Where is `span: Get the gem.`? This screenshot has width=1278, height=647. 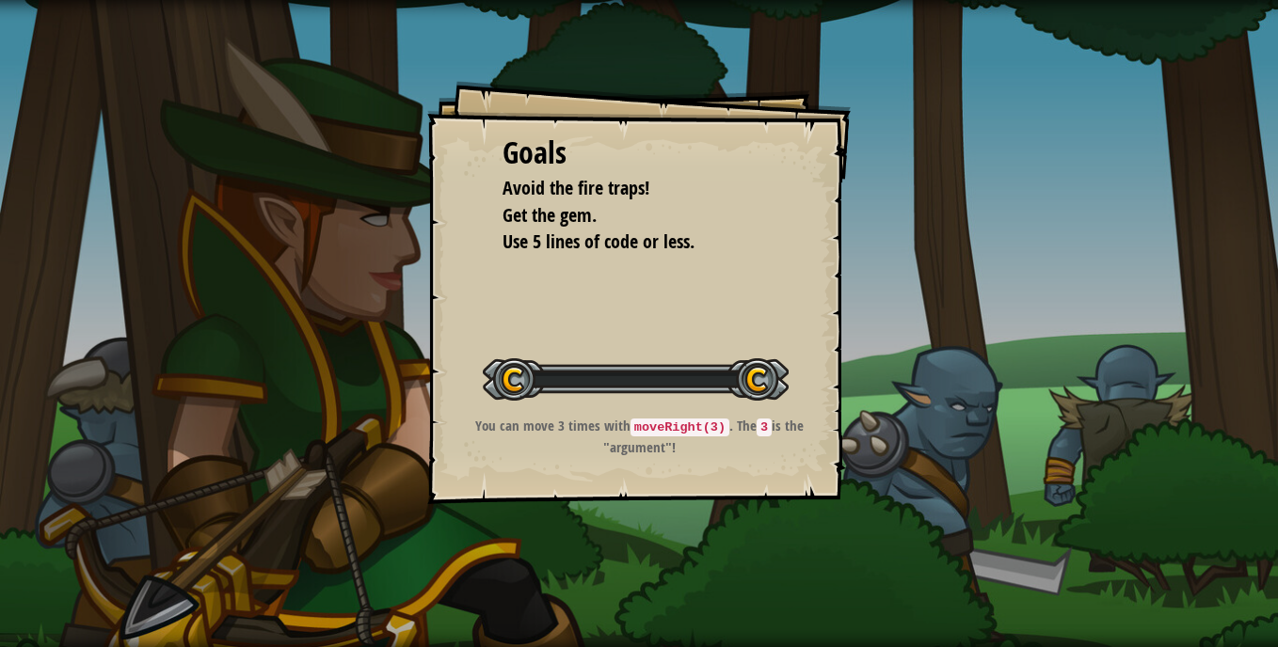 span: Get the gem. is located at coordinates (550, 215).